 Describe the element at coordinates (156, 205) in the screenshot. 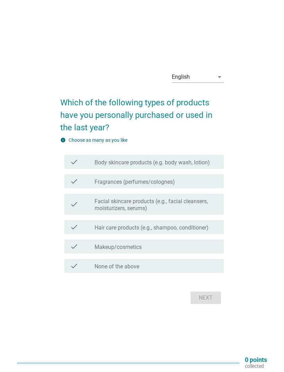

I see `label: Facial skincare products (e.g., facial cleansers, moisturizers, serums)` at that location.